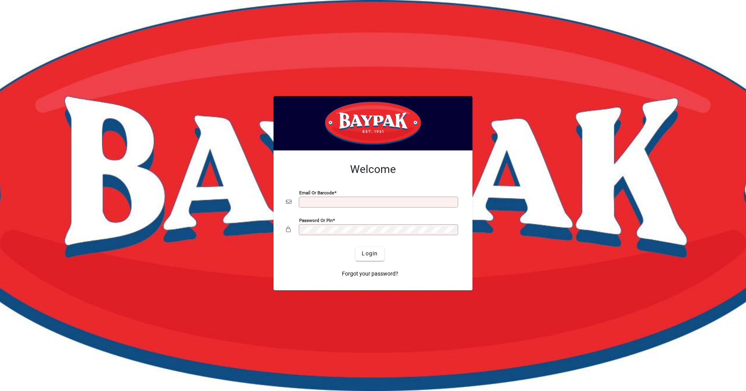 This screenshot has width=746, height=391. I want to click on button: Login, so click(369, 254).